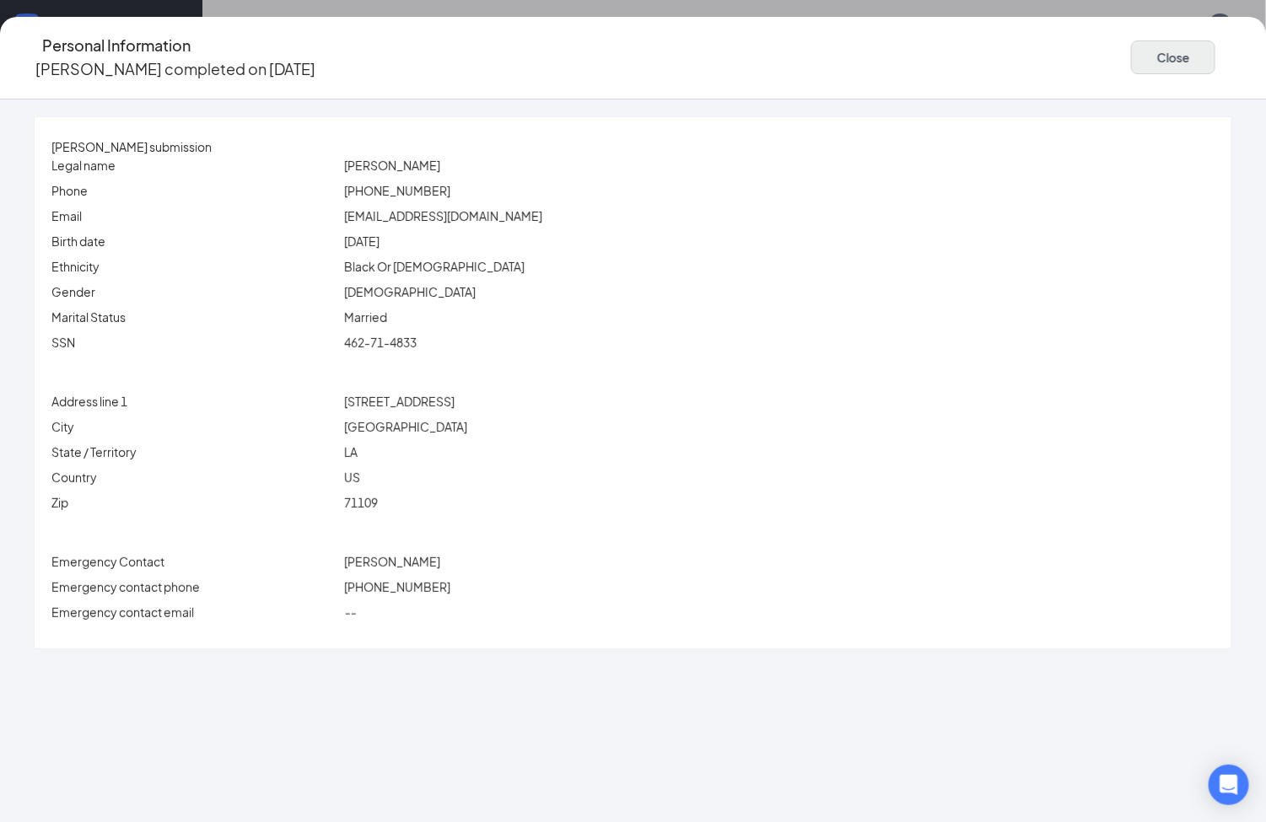 The image size is (1266, 822). What do you see at coordinates (194, 191) in the screenshot?
I see `p: Phone` at bounding box center [194, 191].